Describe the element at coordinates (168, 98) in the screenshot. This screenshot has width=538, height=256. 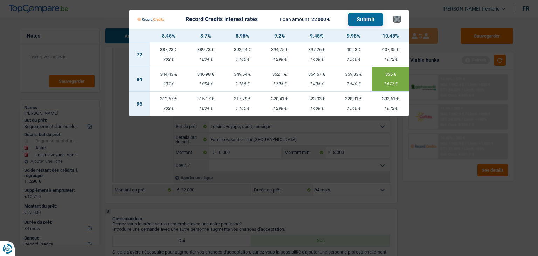
I see `div: 312,57 €` at that location.